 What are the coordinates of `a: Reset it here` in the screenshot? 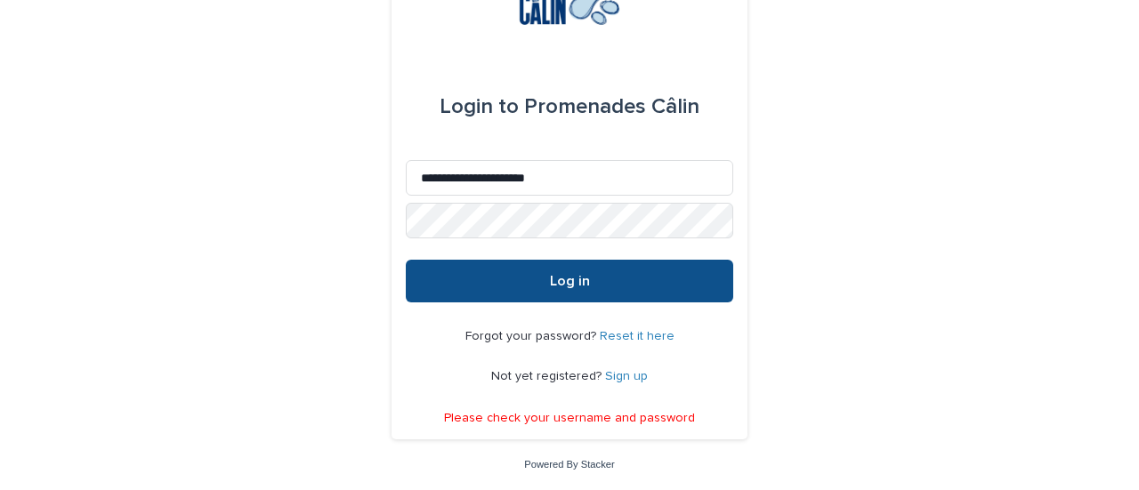 It's located at (637, 336).